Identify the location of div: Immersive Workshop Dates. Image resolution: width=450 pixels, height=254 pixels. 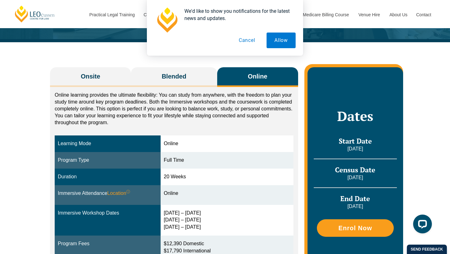
(107, 213).